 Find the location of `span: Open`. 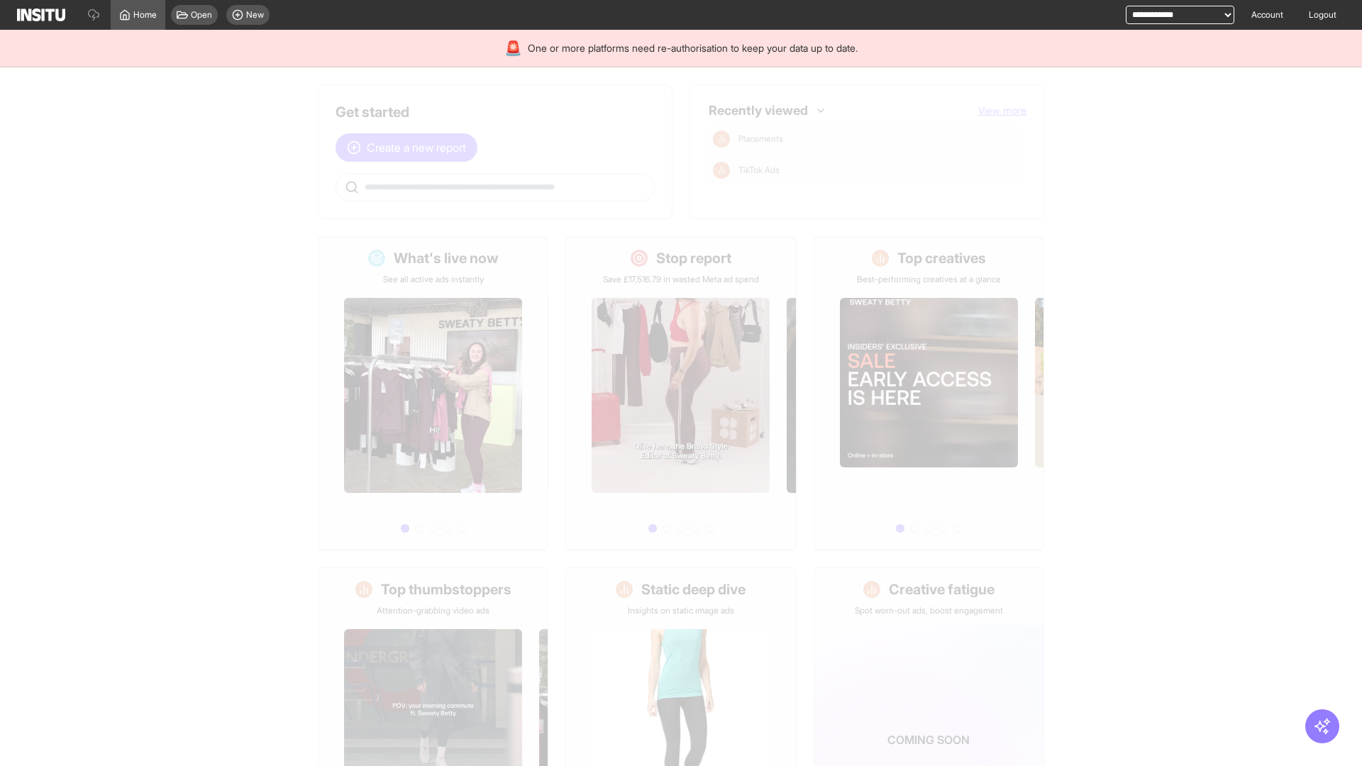

span: Open is located at coordinates (201, 15).